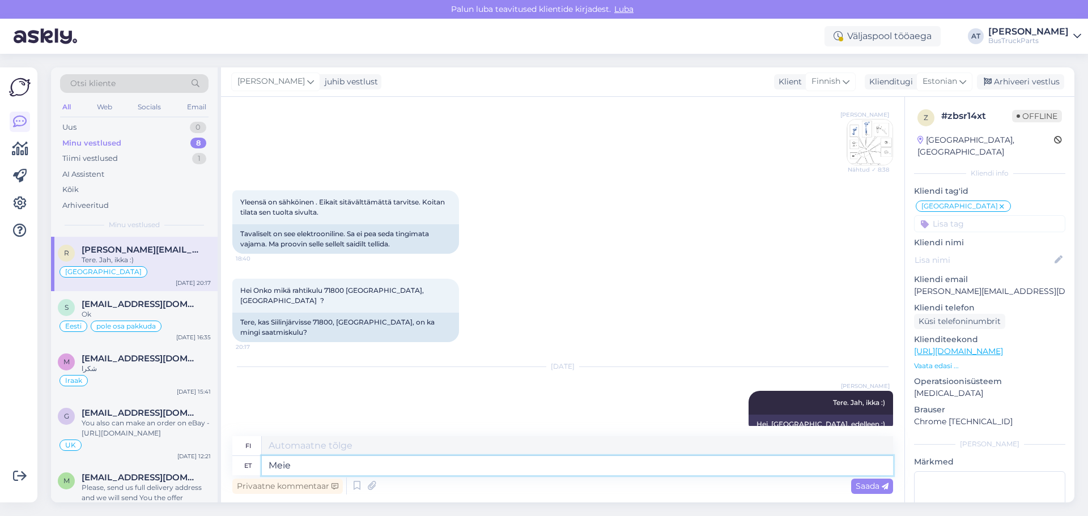 The width and height of the screenshot is (1088, 516). What do you see at coordinates (349, 82) in the screenshot?
I see `div: juhib vestlust` at bounding box center [349, 82].